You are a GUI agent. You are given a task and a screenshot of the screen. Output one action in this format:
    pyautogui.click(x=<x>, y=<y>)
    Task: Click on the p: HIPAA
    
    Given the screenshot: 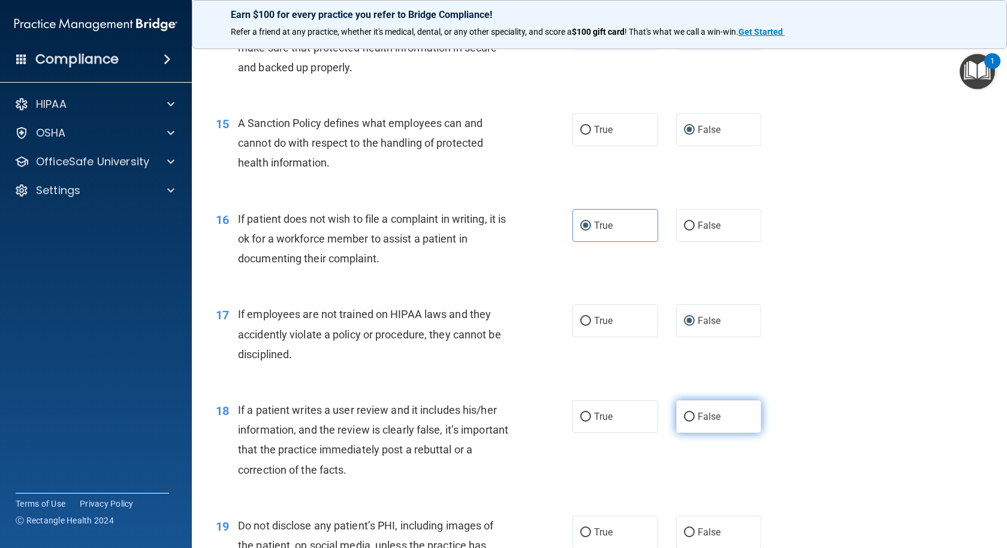 What is the action you would take?
    pyautogui.click(x=51, y=104)
    